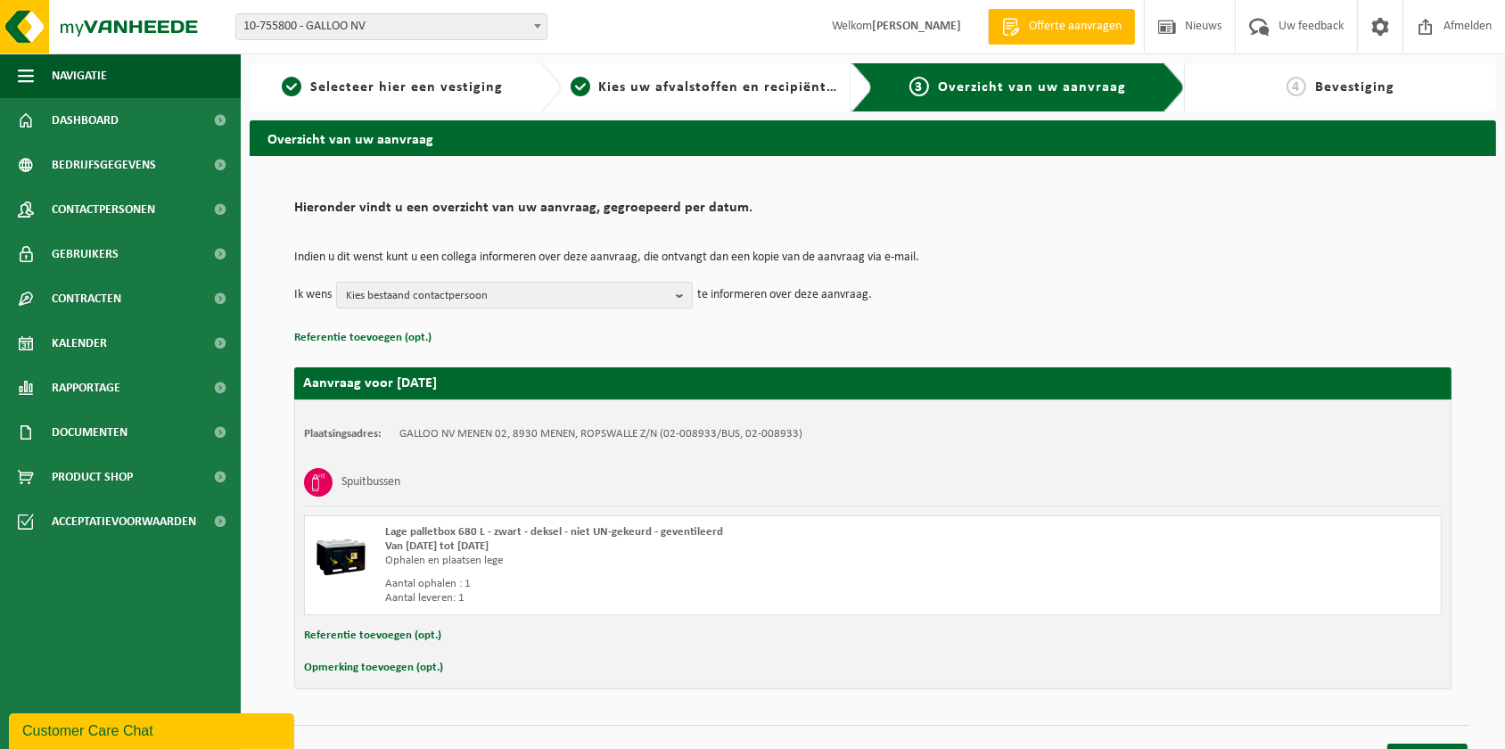 The height and width of the screenshot is (749, 1505). Describe the element at coordinates (873, 212) in the screenshot. I see `h2: Hieronder vindt u een overzicht van uw aanvraag, gegroepeerd per datum.` at that location.